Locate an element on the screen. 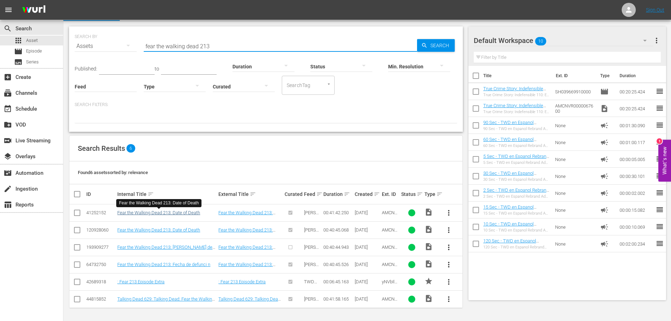 This screenshot has width=671, height=321. div: 60 Sec - TWD en Espanol Rebrand Ad Slates-60s- SLATE is located at coordinates (516, 145).